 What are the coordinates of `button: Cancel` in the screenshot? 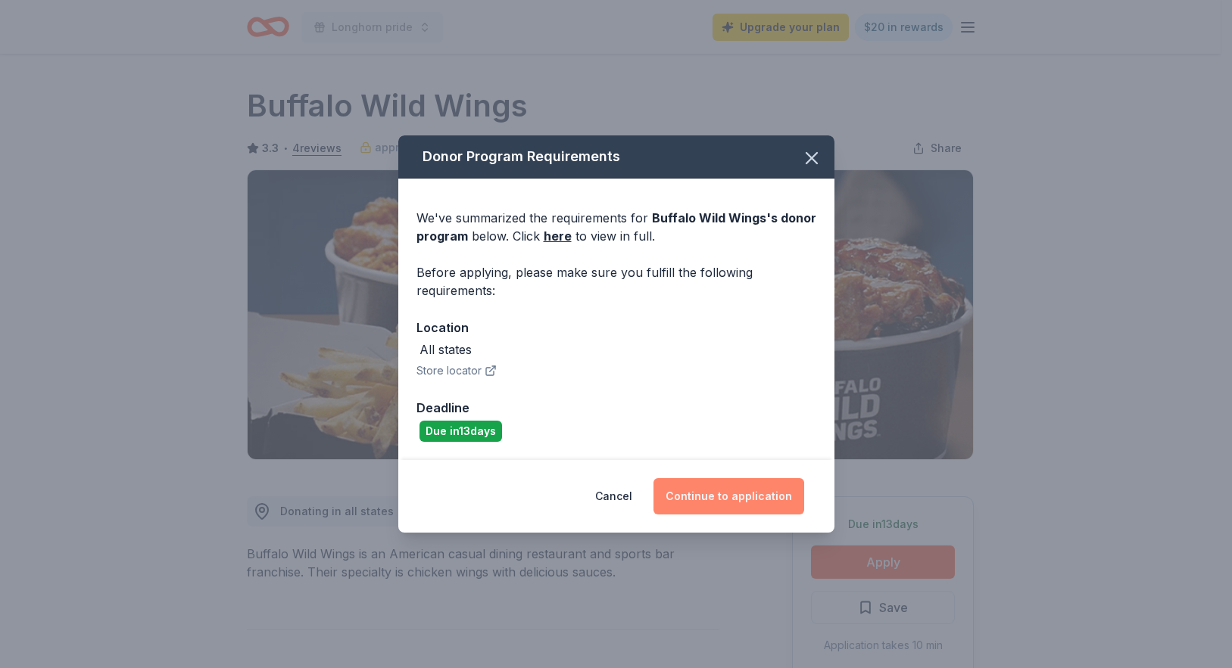 It's located at (613, 497).